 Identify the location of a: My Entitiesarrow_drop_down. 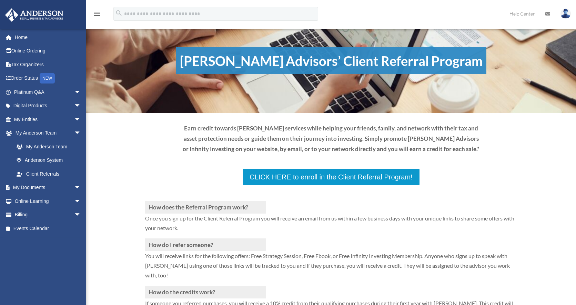
(48, 119).